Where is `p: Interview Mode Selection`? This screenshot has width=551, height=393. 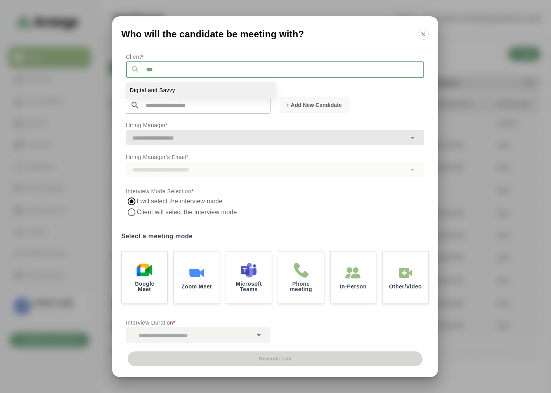 p: Interview Mode Selection is located at coordinates (275, 191).